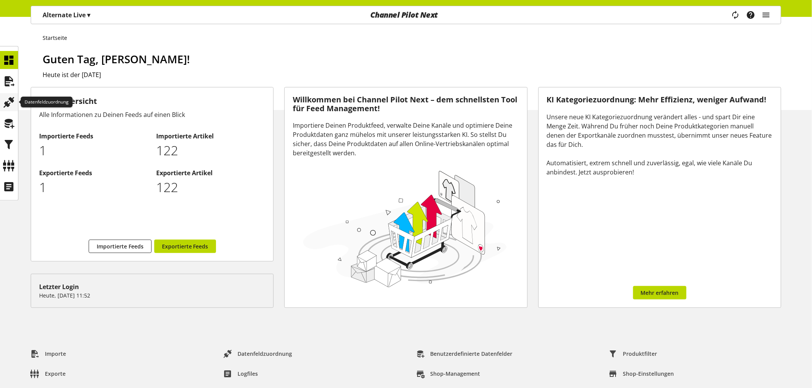 The width and height of the screenshot is (812, 388). I want to click on span: Importierte Feeds, so click(120, 246).